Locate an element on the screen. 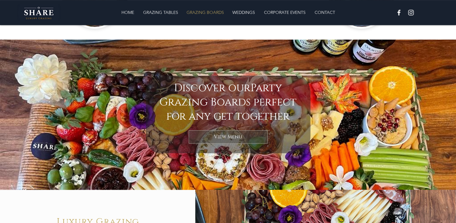 This screenshot has width=456, height=223. p: CONTACT is located at coordinates (325, 12).